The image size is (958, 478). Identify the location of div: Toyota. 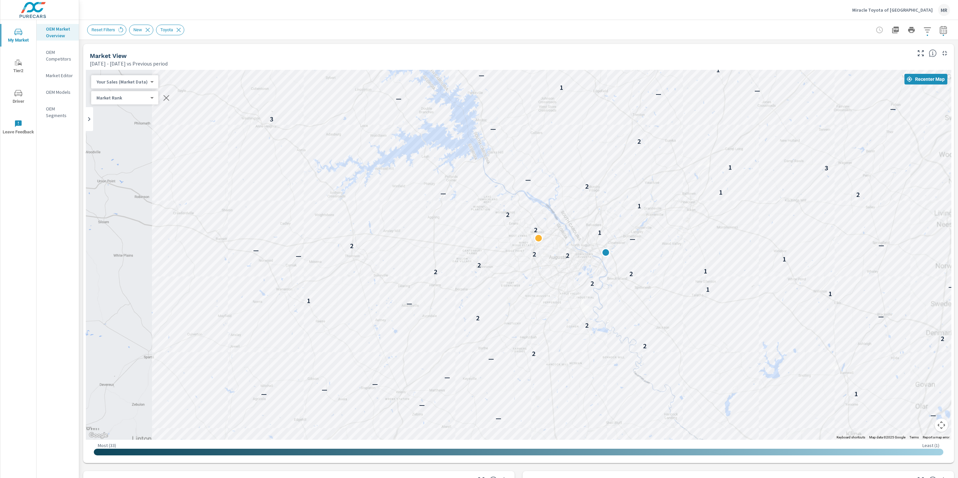
(170, 30).